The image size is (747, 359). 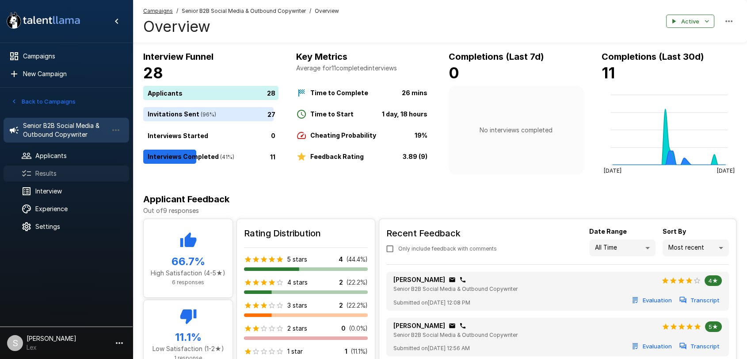 What do you see at coordinates (332, 114) in the screenshot?
I see `b: Time to Start` at bounding box center [332, 114].